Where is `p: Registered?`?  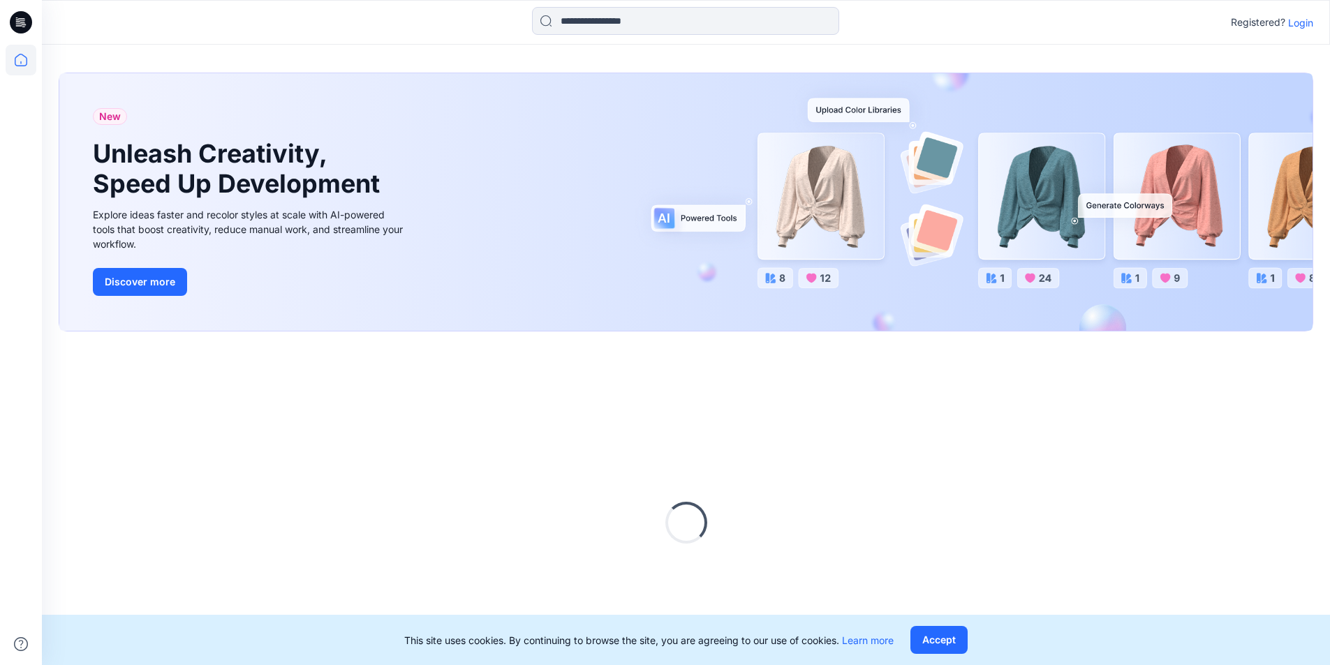 p: Registered? is located at coordinates (1258, 22).